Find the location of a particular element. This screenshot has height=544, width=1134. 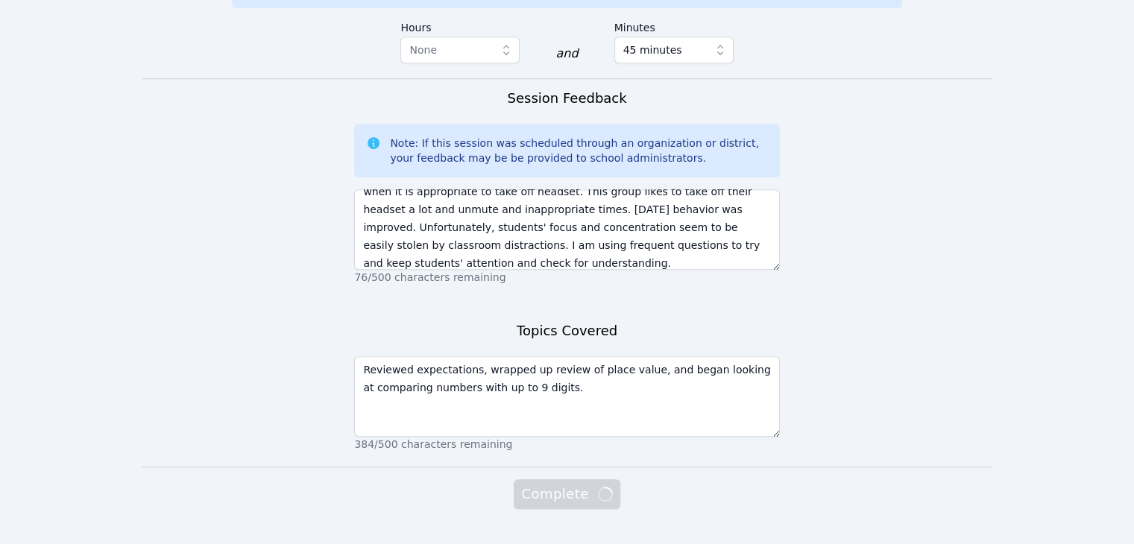

p: 76/500 characters remaining is located at coordinates (567, 277).